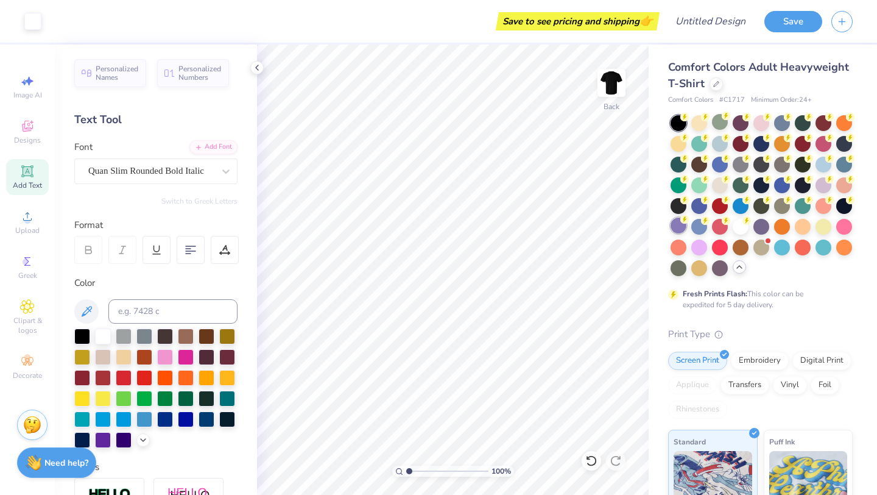 The image size is (877, 495). Describe the element at coordinates (199, 201) in the screenshot. I see `button: Switch to Greek Letters` at that location.